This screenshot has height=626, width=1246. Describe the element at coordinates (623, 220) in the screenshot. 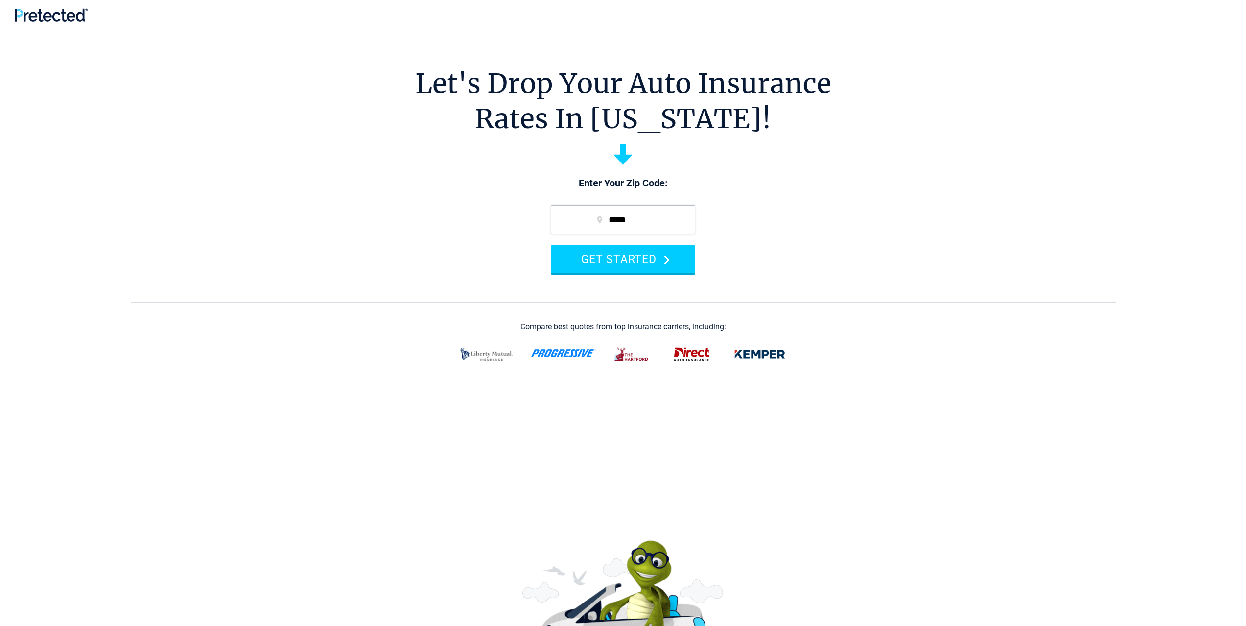

I see `input: zip code` at that location.